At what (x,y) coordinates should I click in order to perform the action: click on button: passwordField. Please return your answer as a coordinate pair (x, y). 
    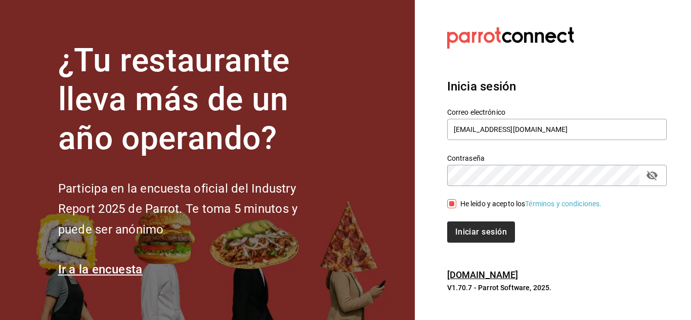
    Looking at the image, I should click on (652, 175).